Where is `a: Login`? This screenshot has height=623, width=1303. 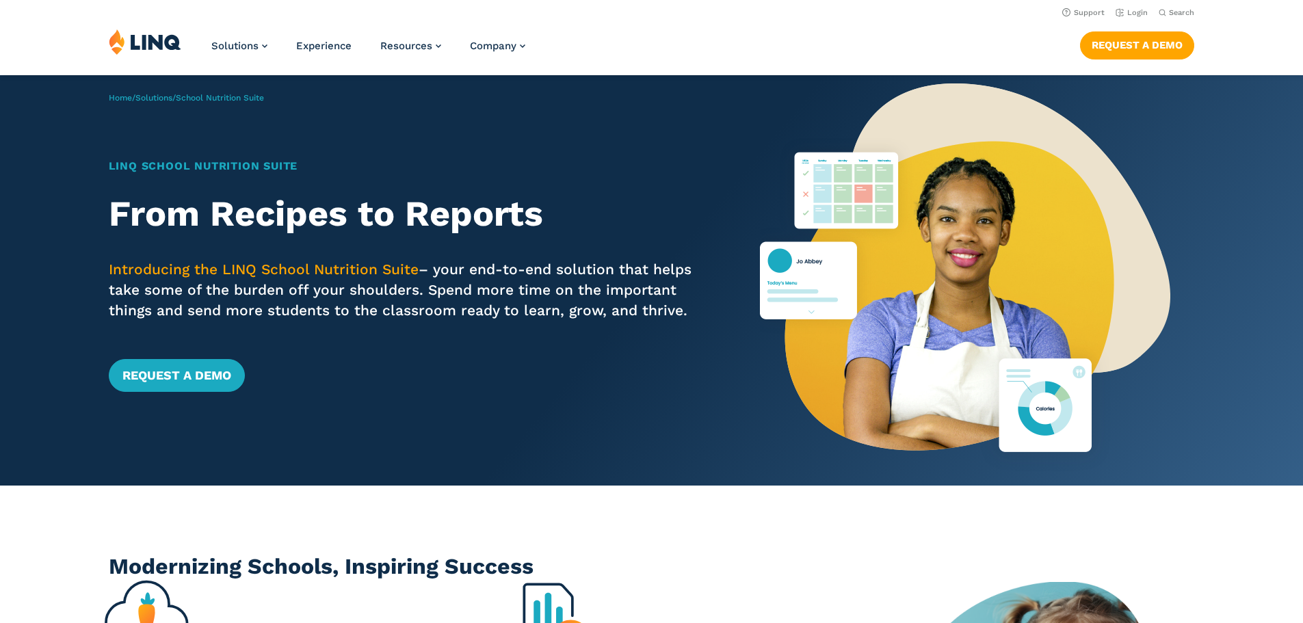
a: Login is located at coordinates (1132, 12).